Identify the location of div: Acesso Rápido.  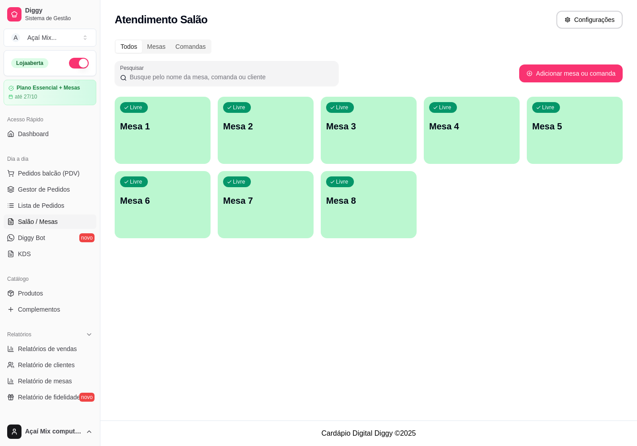
(50, 120).